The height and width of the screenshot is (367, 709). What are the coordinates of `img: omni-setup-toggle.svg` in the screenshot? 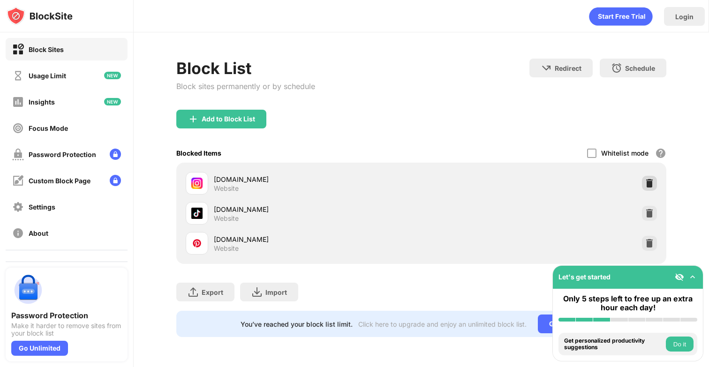 It's located at (692, 277).